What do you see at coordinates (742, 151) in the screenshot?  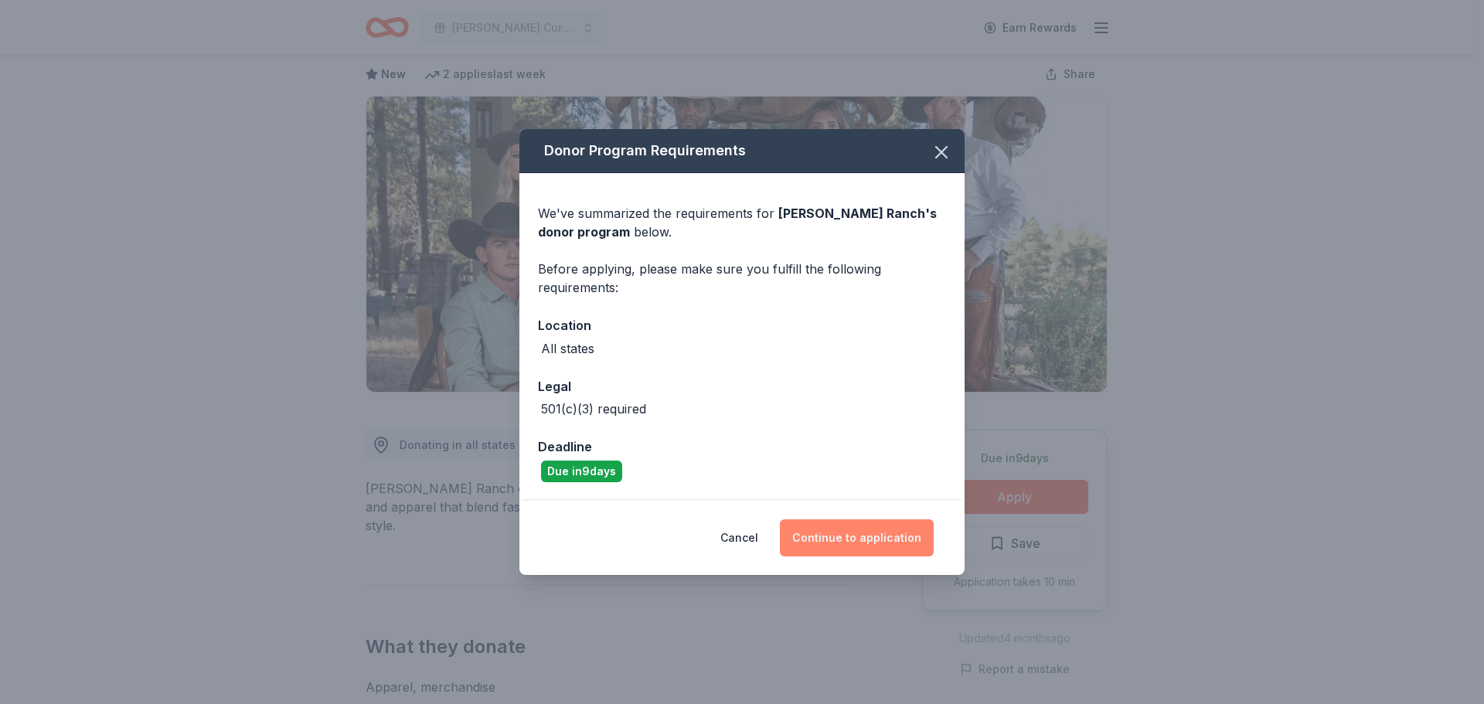 I see `div: Donor Program Requirements` at bounding box center [742, 151].